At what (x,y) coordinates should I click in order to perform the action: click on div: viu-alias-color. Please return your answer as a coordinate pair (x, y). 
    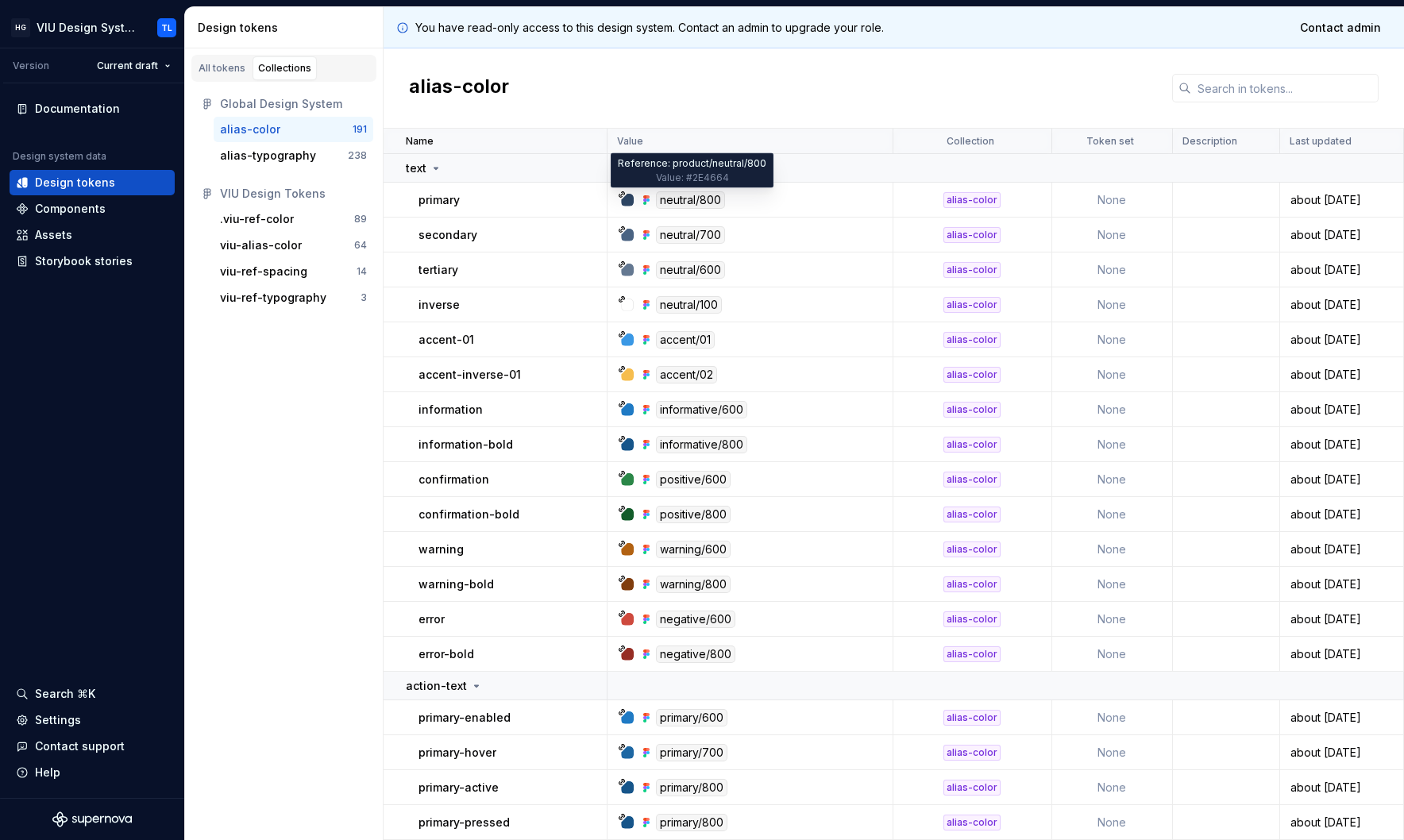
    Looking at the image, I should click on (260, 245).